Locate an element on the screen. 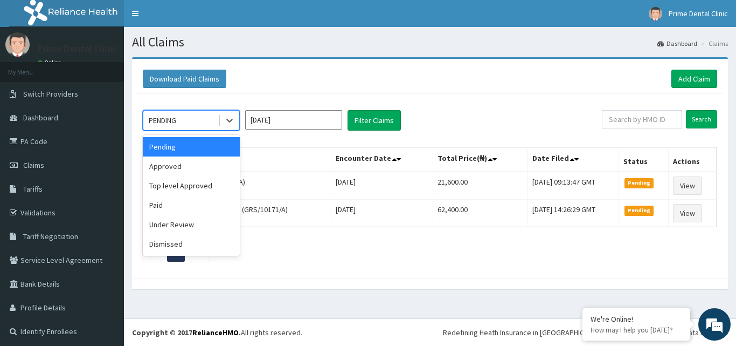  div: Top level Approved is located at coordinates (191, 185).